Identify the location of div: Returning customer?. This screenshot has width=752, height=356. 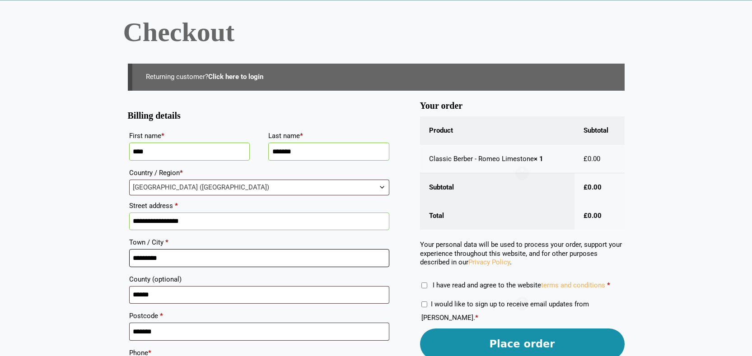
(376, 77).